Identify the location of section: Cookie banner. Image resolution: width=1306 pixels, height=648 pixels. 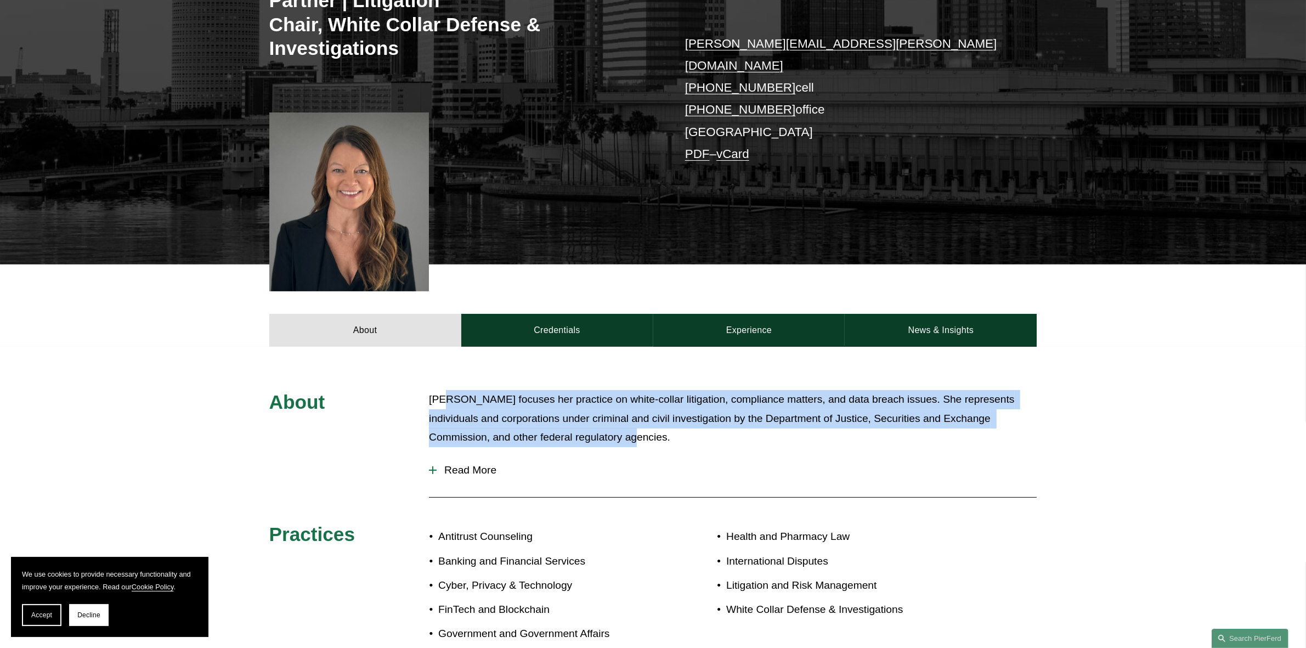
(110, 597).